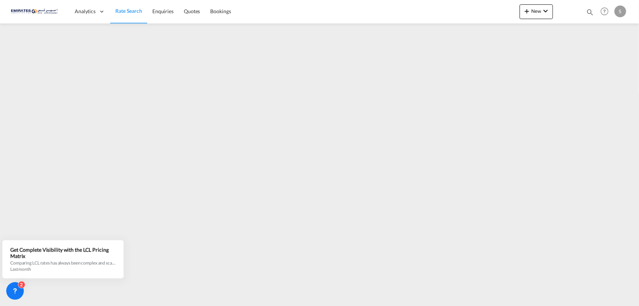 This screenshot has height=306, width=639. I want to click on span: Analytics, so click(85, 11).